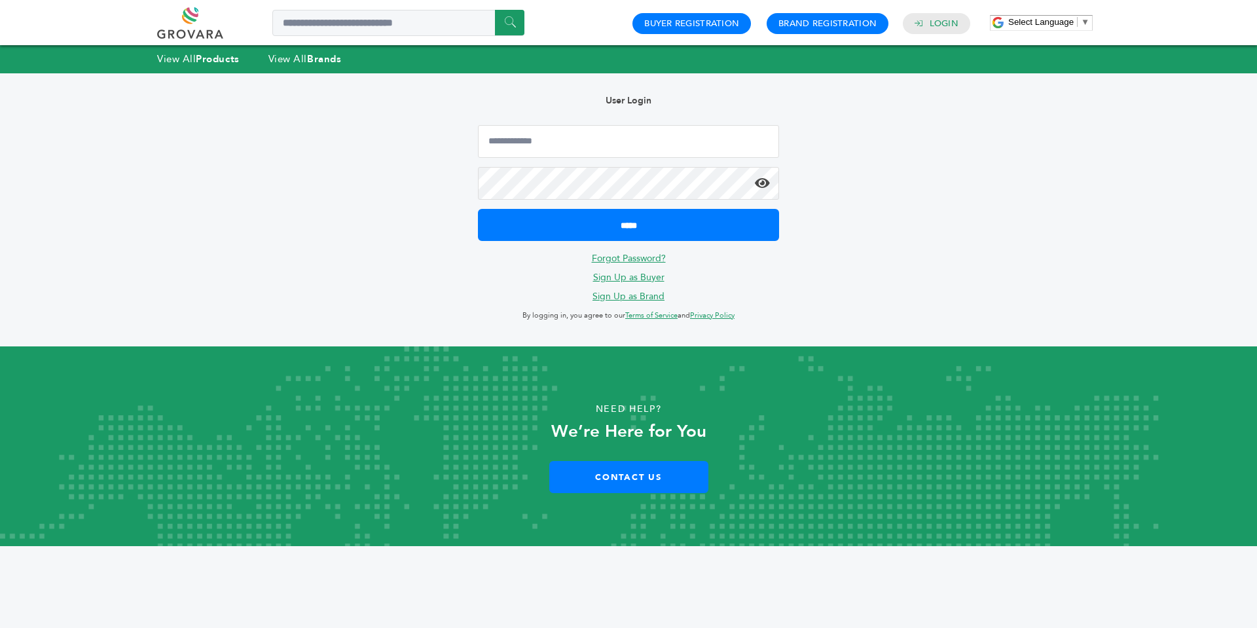 Image resolution: width=1257 pixels, height=628 pixels. What do you see at coordinates (628, 141) in the screenshot?
I see `input: Email Address` at bounding box center [628, 141].